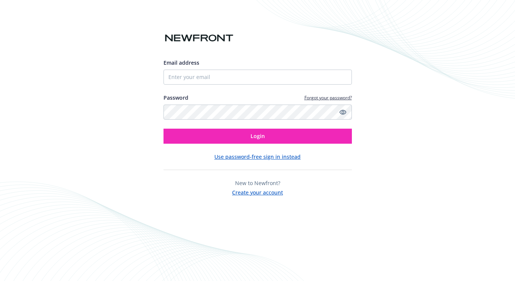 The height and width of the screenshot is (281, 515). Describe the element at coordinates (176, 98) in the screenshot. I see `label: Password` at that location.